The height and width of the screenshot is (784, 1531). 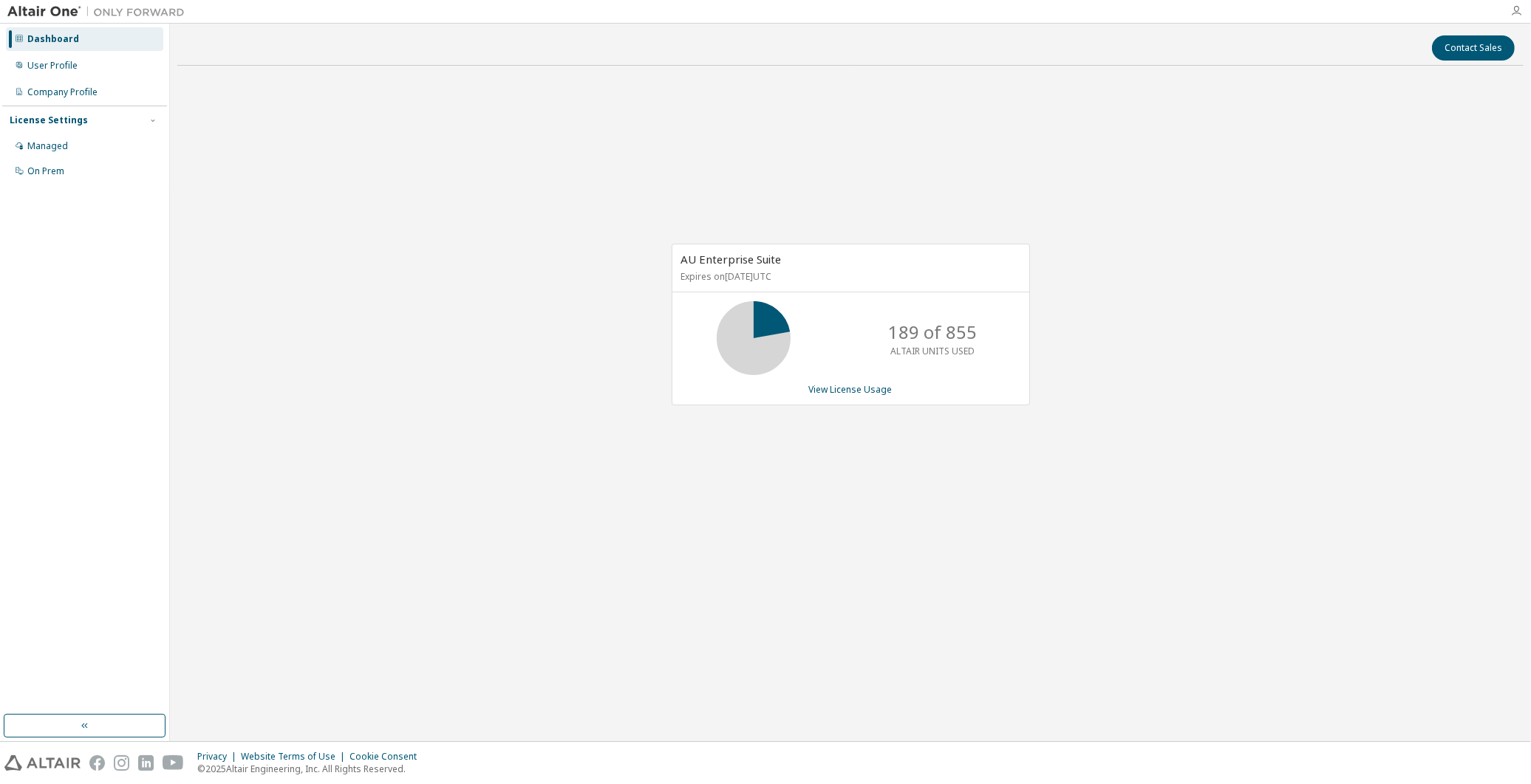 What do you see at coordinates (97, 763) in the screenshot?
I see `img: facebook.svg` at bounding box center [97, 763].